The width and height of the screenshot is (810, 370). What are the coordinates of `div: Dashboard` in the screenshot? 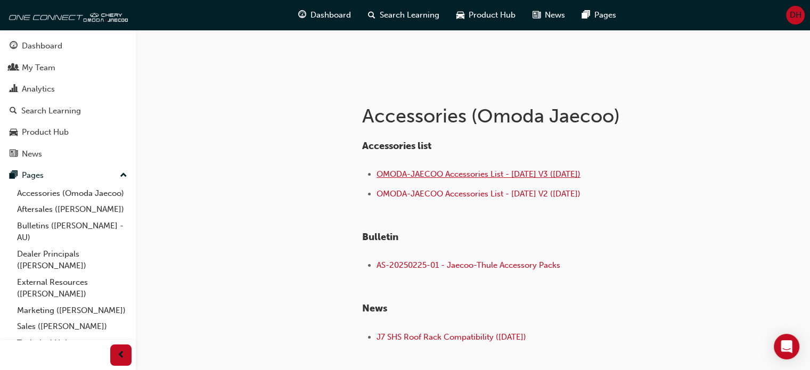 It's located at (42, 46).